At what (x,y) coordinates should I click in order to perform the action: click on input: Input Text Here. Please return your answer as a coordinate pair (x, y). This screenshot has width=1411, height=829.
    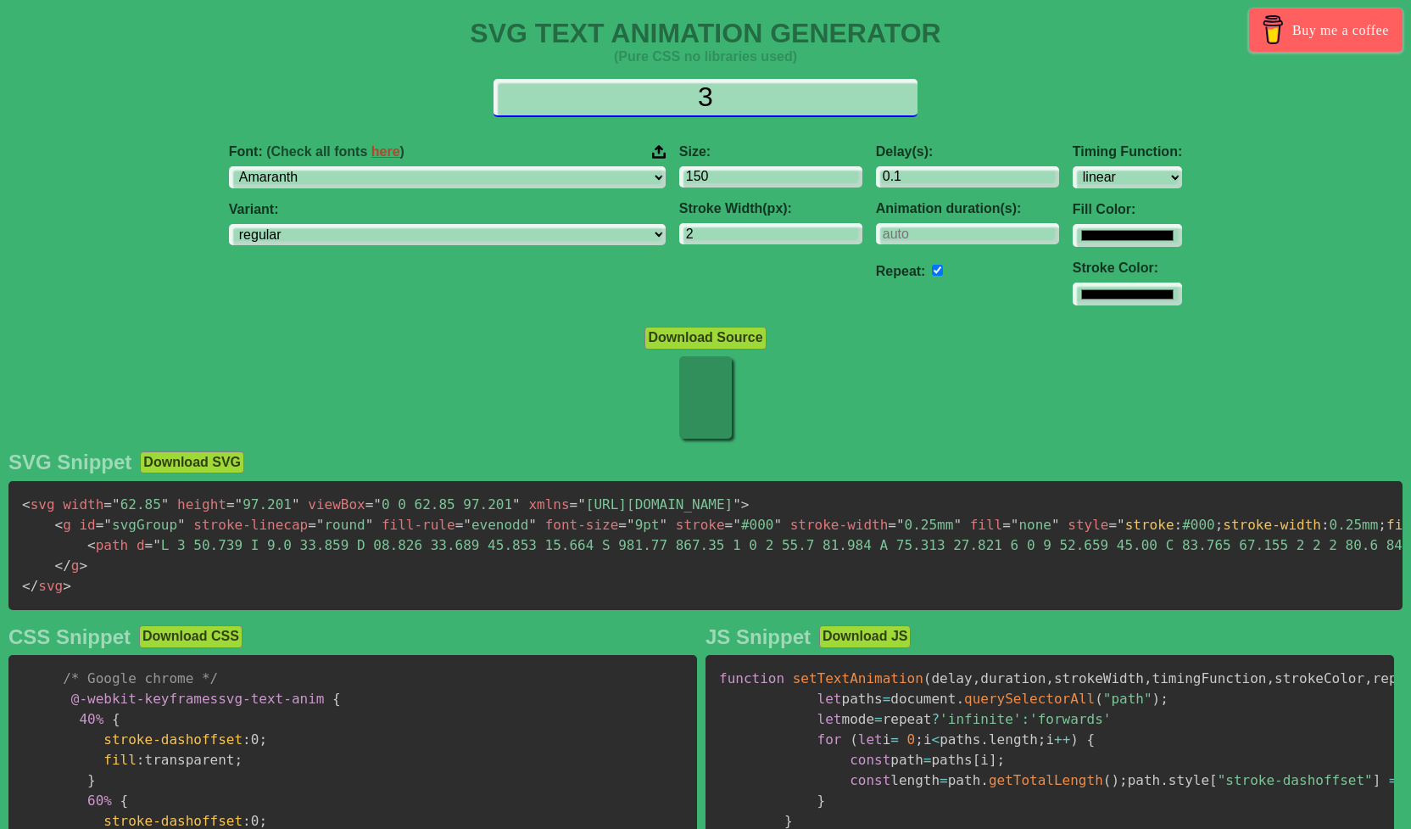
    Looking at the image, I should click on (706, 98).